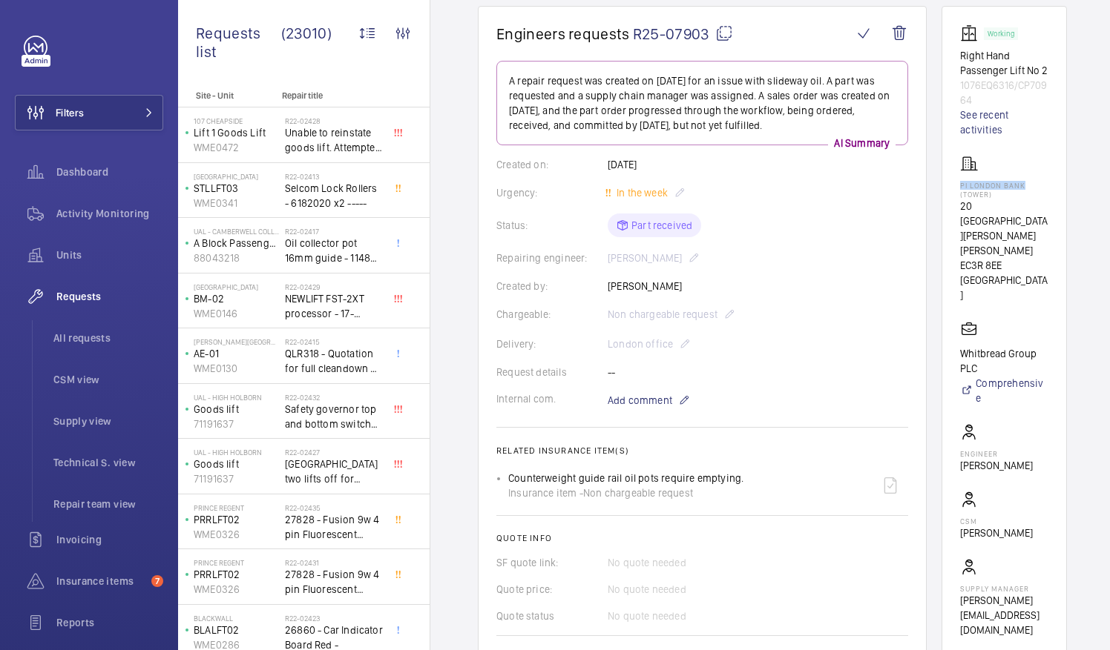 Image resolution: width=1110 pixels, height=650 pixels. I want to click on span: Non chargeable request, so click(638, 493).